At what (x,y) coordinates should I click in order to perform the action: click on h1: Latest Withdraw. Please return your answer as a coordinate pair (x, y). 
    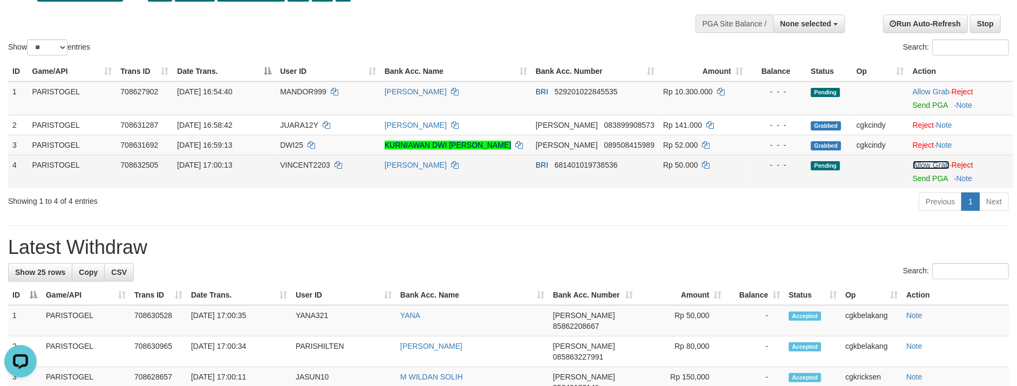
    Looking at the image, I should click on (508, 248).